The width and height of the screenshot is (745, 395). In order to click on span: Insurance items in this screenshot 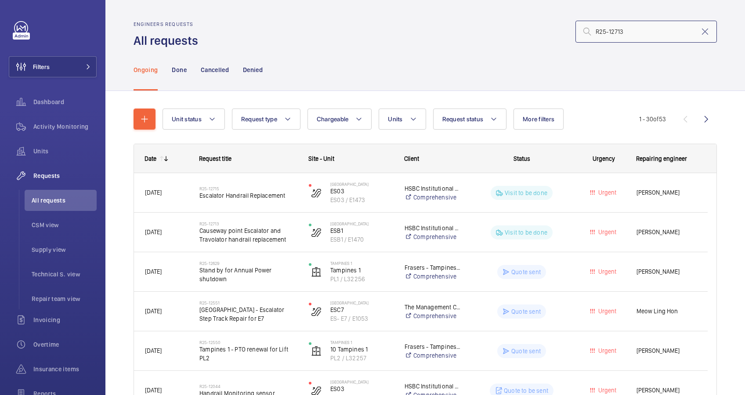, I will do `click(65, 369)`.